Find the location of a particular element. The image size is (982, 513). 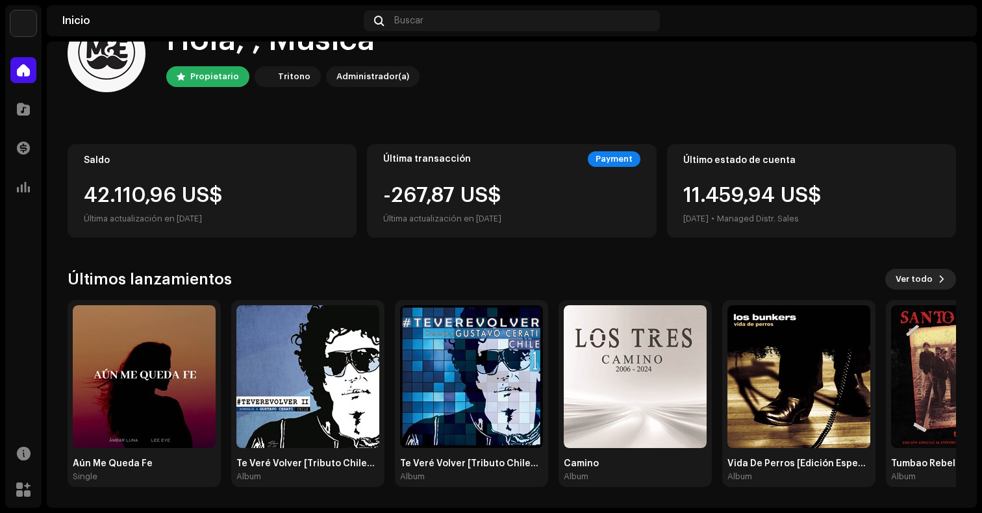

div: Camino is located at coordinates (635, 463).